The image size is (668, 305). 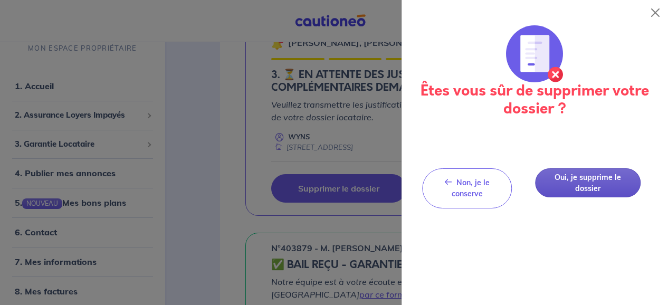 I want to click on span: Non, je le conserve, so click(x=471, y=188).